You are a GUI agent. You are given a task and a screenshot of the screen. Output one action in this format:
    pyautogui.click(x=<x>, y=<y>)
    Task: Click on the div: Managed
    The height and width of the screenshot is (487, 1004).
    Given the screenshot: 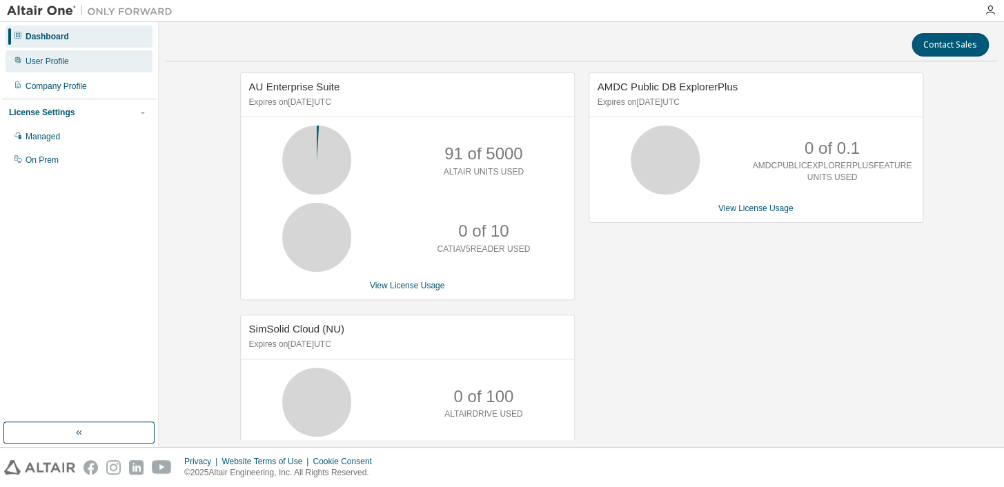 What is the action you would take?
    pyautogui.click(x=43, y=137)
    